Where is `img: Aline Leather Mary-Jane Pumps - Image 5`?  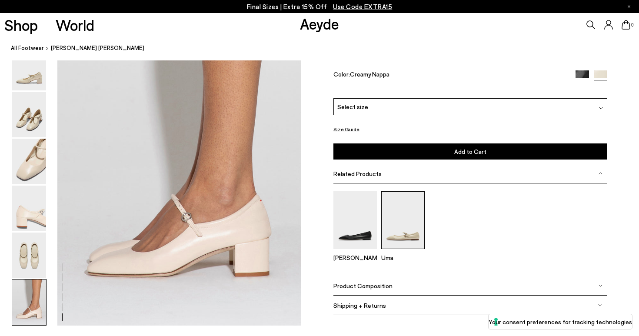 img: Aline Leather Mary-Jane Pumps - Image 5 is located at coordinates (29, 255).